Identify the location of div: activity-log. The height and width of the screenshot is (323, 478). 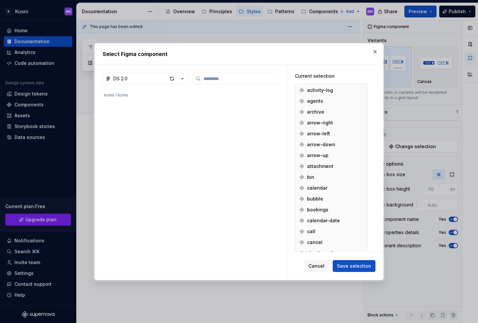
(332, 90).